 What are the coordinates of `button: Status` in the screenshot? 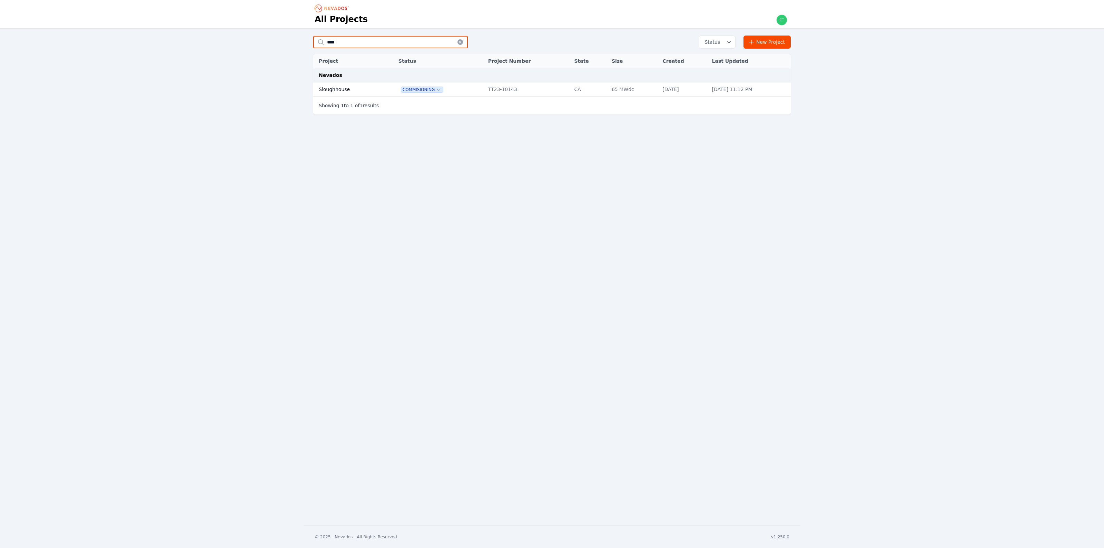 It's located at (717, 42).